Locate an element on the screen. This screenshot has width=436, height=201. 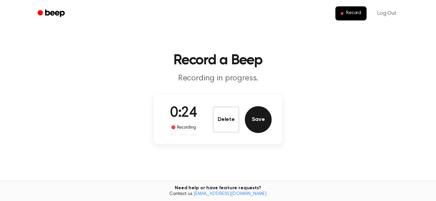
button: Delete Audio Record is located at coordinates (226, 120).